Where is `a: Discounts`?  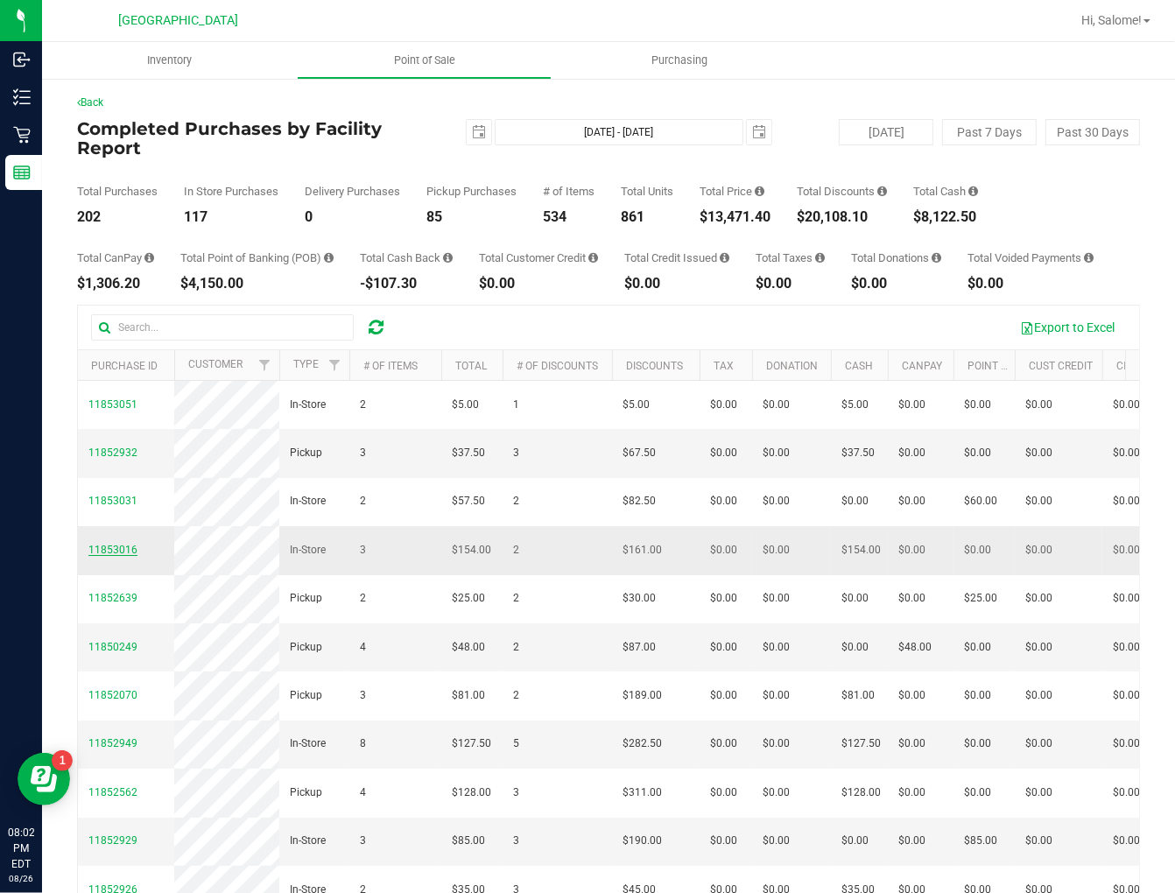
a: Discounts is located at coordinates (654, 366).